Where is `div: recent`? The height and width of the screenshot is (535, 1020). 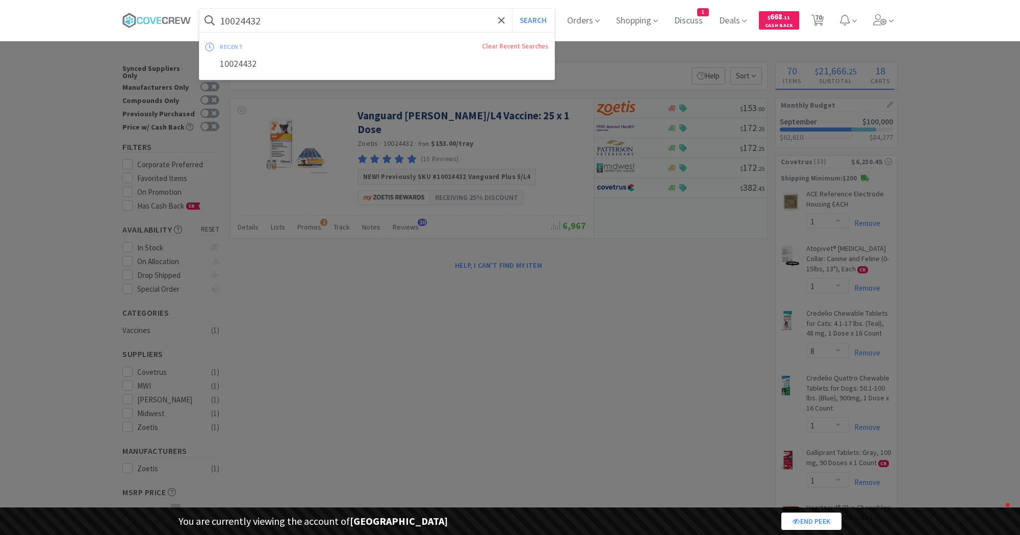 div: recent is located at coordinates (291, 46).